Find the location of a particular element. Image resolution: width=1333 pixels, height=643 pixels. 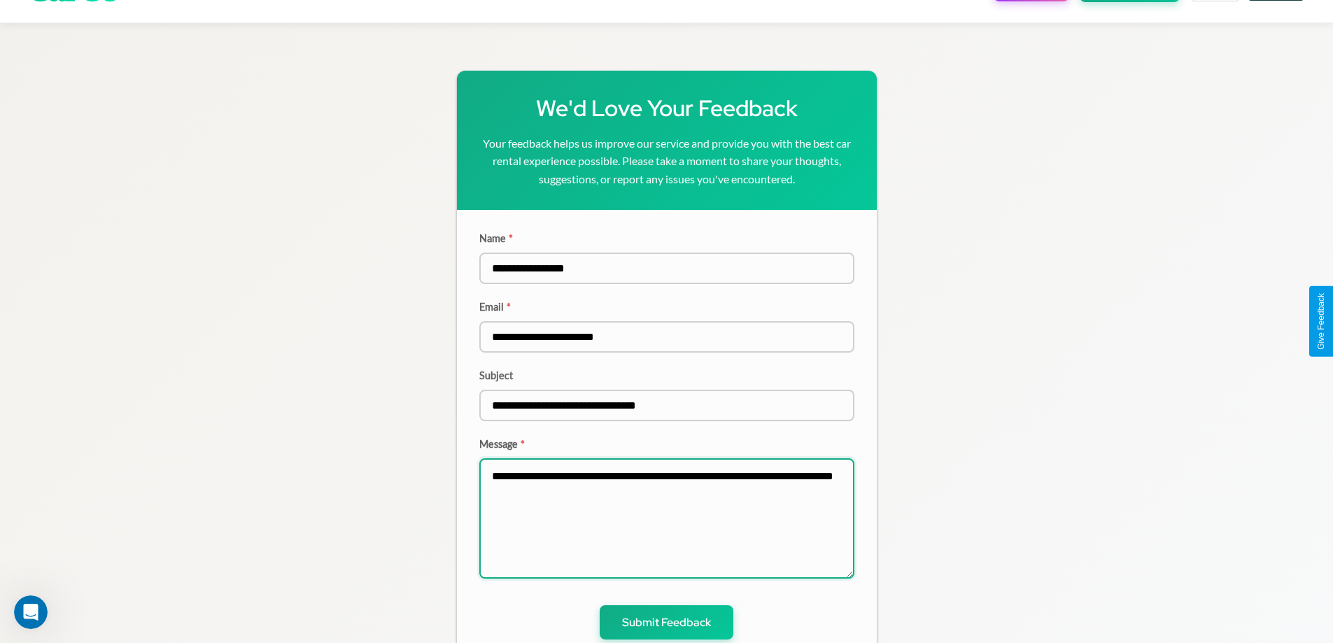

p: Your feedback helps us improve our service and provide you with the best car rental experience po... is located at coordinates (667, 161).